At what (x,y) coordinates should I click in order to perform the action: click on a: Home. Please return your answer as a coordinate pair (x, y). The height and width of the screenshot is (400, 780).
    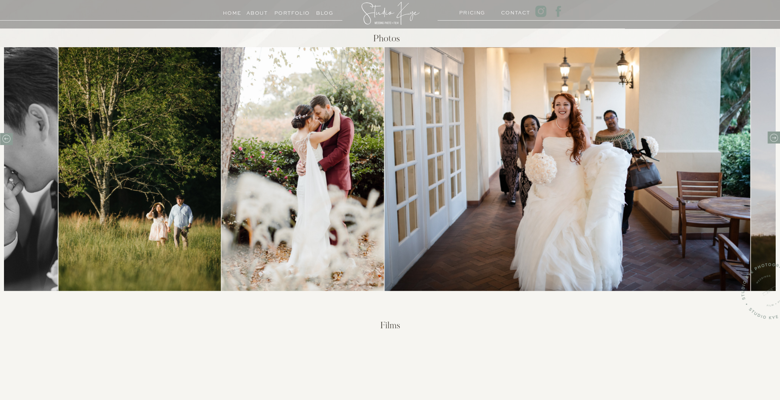
    Looking at the image, I should click on (232, 11).